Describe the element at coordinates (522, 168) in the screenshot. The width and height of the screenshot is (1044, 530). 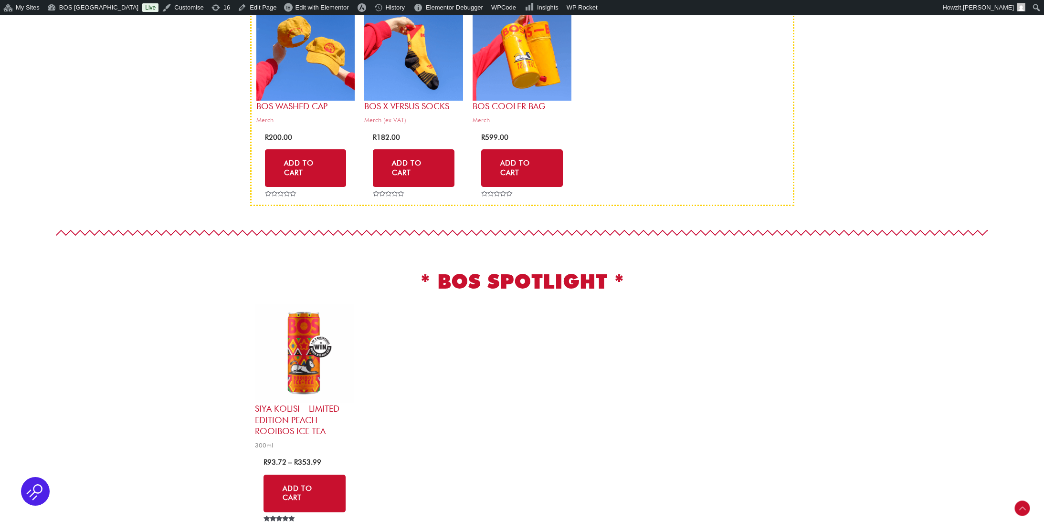
I see `a: Add to cart: “BOS Cooler bag”` at that location.